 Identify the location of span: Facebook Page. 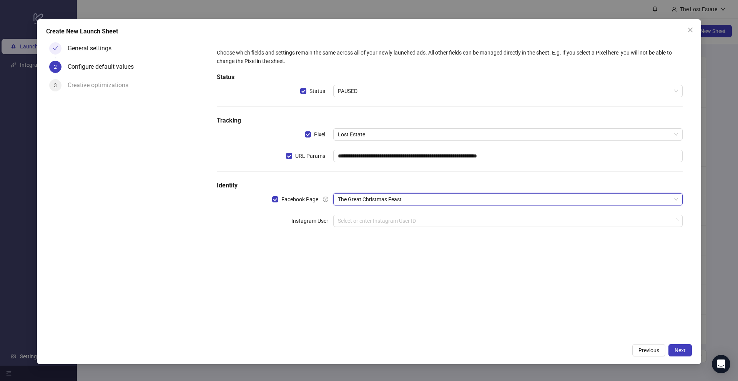
(300, 199).